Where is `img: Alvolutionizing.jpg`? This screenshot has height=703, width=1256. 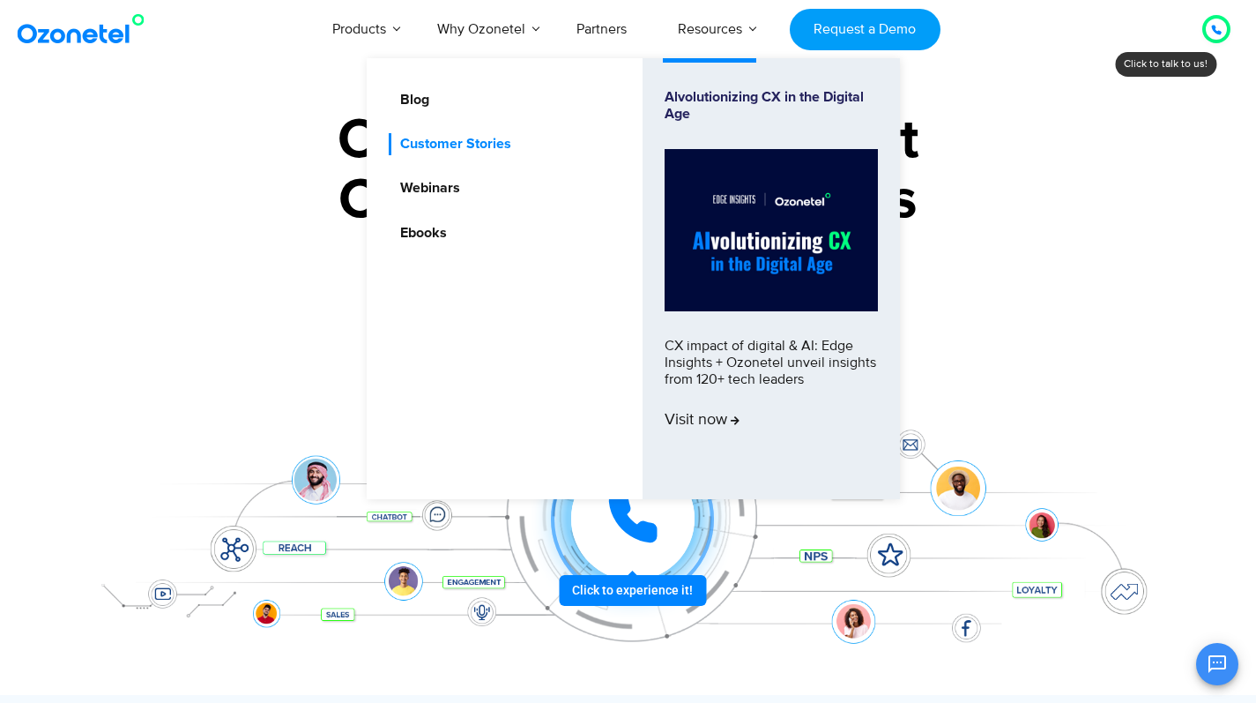 img: Alvolutionizing.jpg is located at coordinates (771, 230).